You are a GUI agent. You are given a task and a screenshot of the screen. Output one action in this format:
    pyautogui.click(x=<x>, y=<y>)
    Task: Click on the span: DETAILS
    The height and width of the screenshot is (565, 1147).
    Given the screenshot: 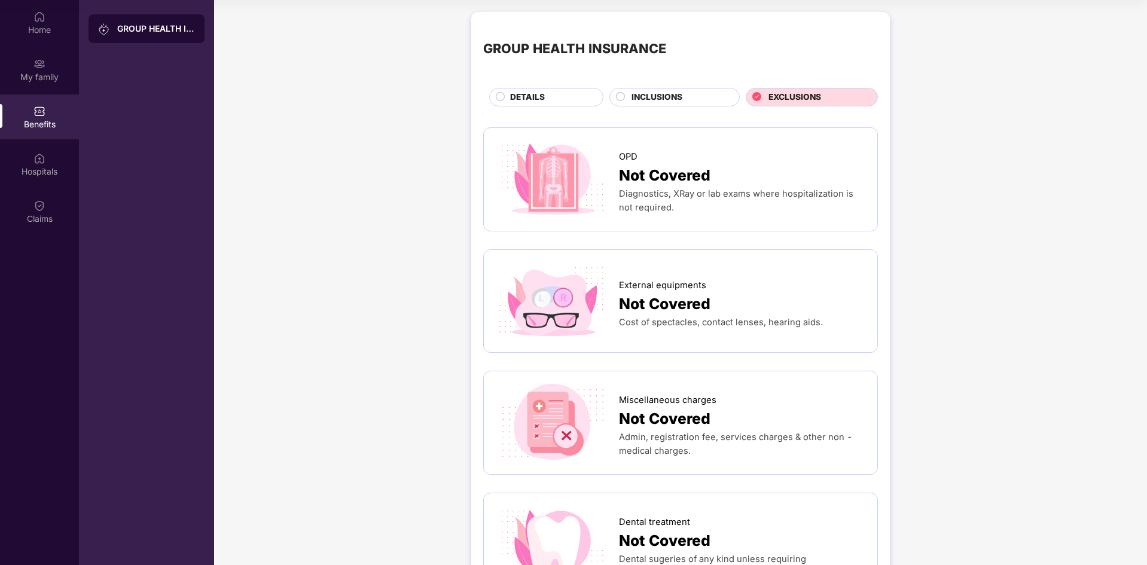 What is the action you would take?
    pyautogui.click(x=528, y=98)
    